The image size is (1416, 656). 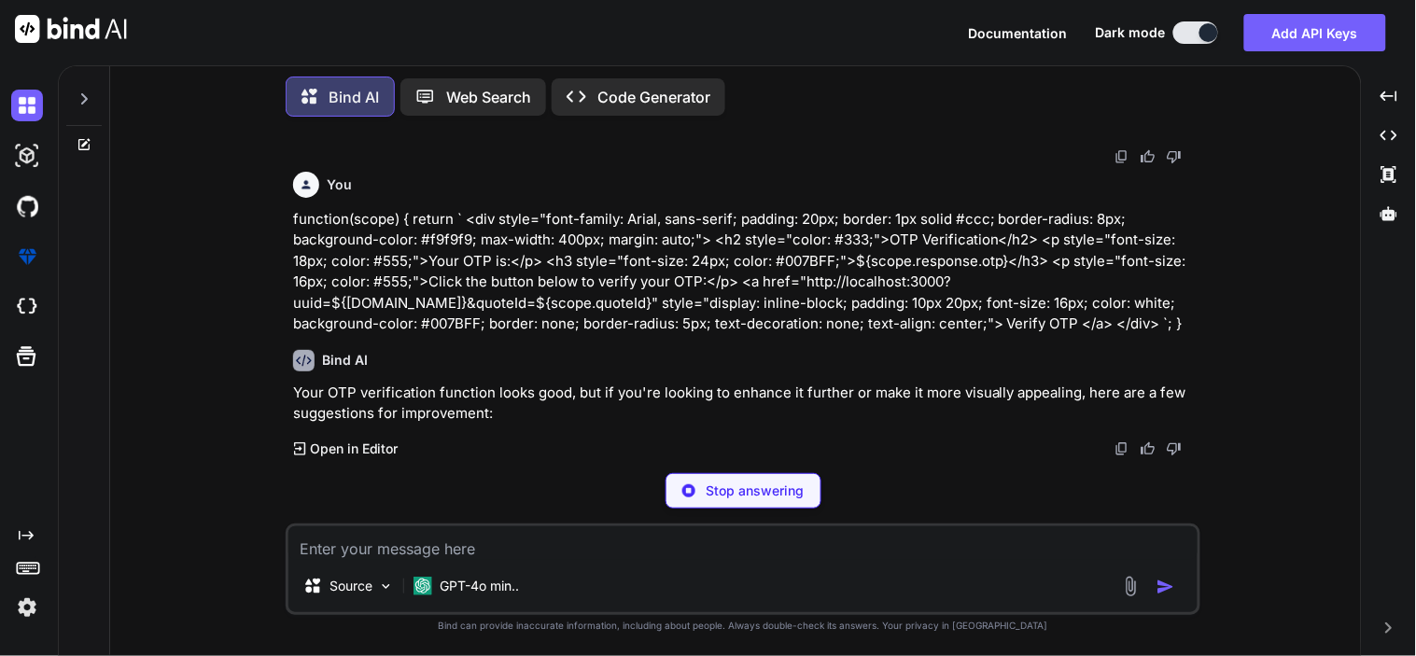 What do you see at coordinates (1018, 33) in the screenshot?
I see `button: Documentation` at bounding box center [1018, 33].